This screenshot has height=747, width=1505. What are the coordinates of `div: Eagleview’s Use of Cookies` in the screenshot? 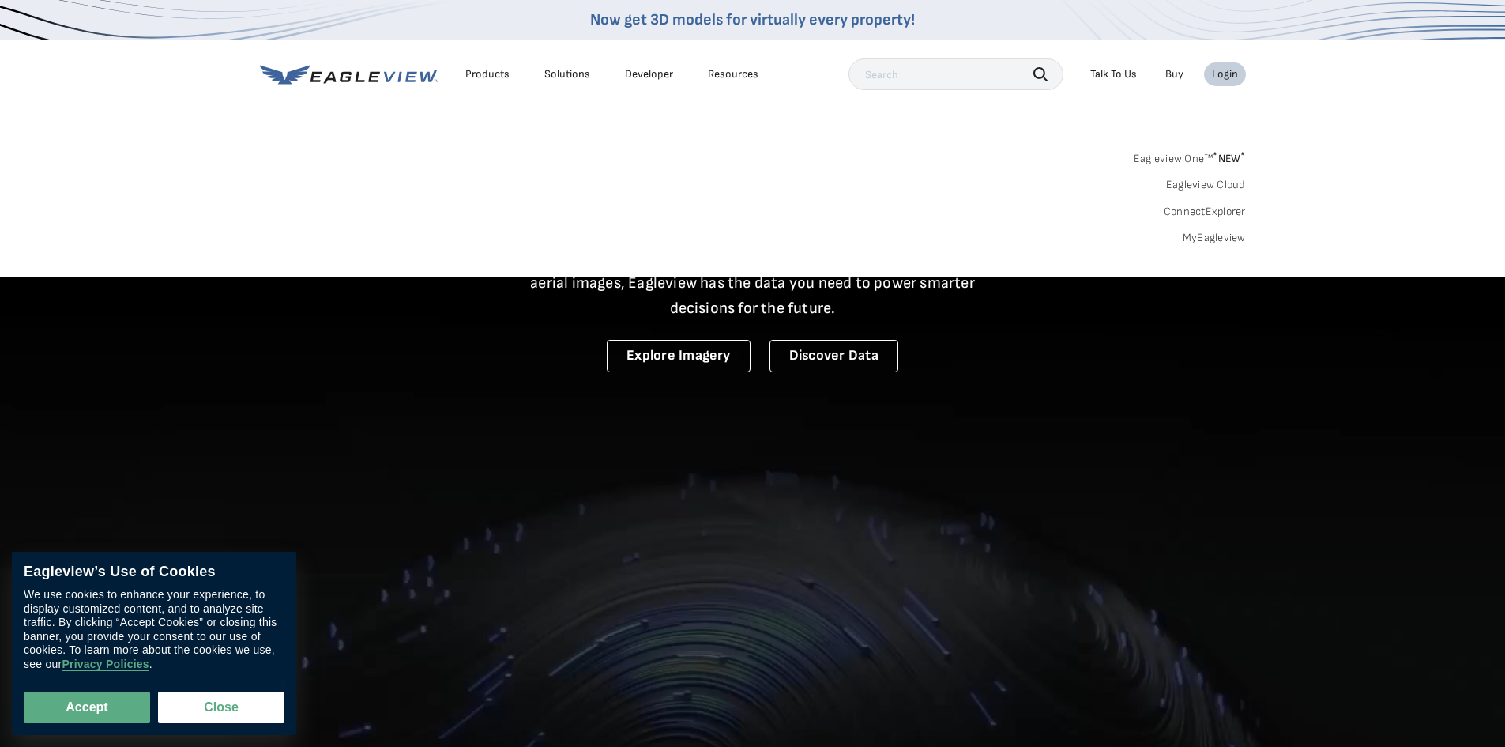 It's located at (154, 572).